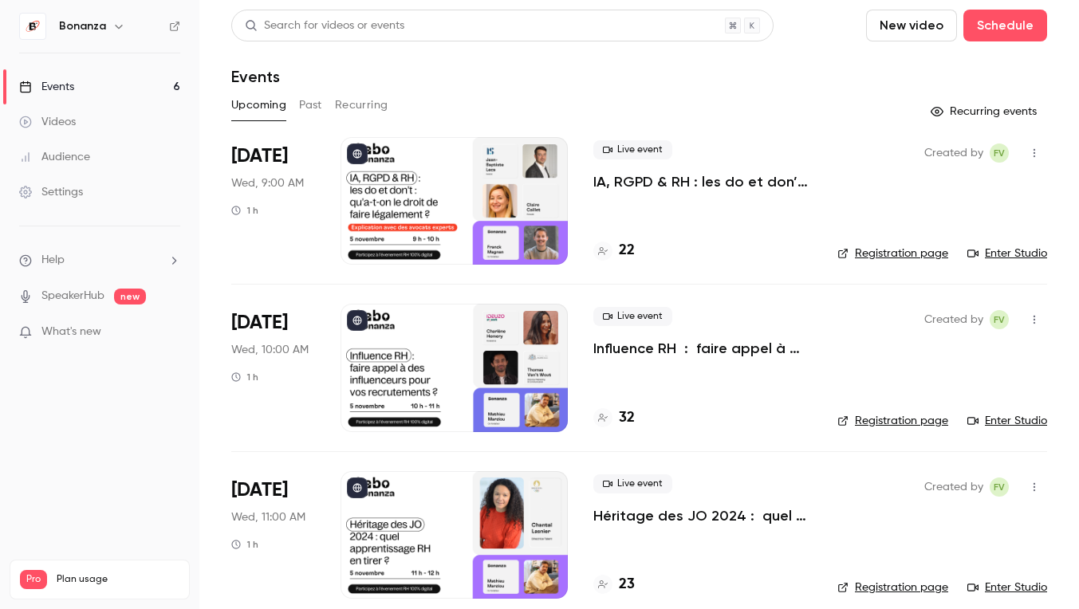 The image size is (1079, 609). Describe the element at coordinates (614, 584) in the screenshot. I see `a: 23` at that location.